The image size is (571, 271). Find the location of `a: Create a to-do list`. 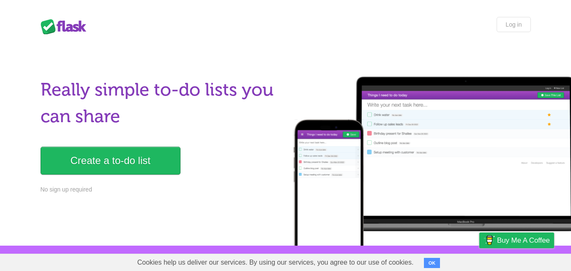

a: Create a to-do list is located at coordinates (110, 161).